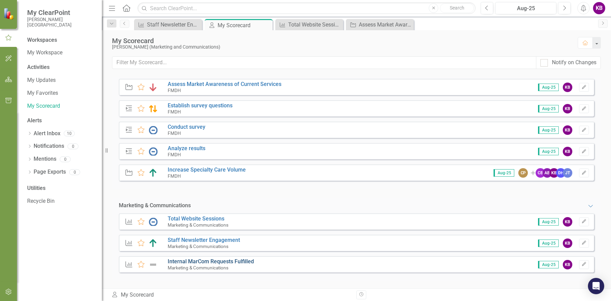 The height and width of the screenshot is (301, 611). Describe the element at coordinates (561, 173) in the screenshot. I see `div: DH` at that location.